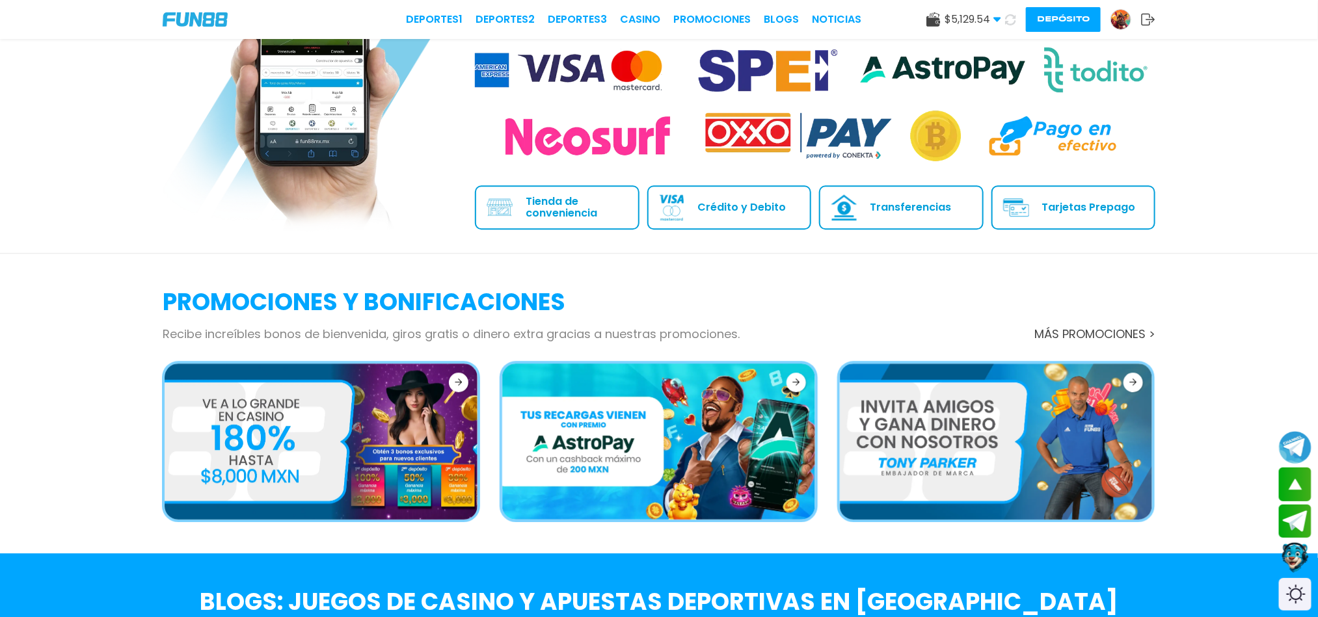  Describe the element at coordinates (451, 302) in the screenshot. I see `h2: Promociones y Bonificaciones` at that location.